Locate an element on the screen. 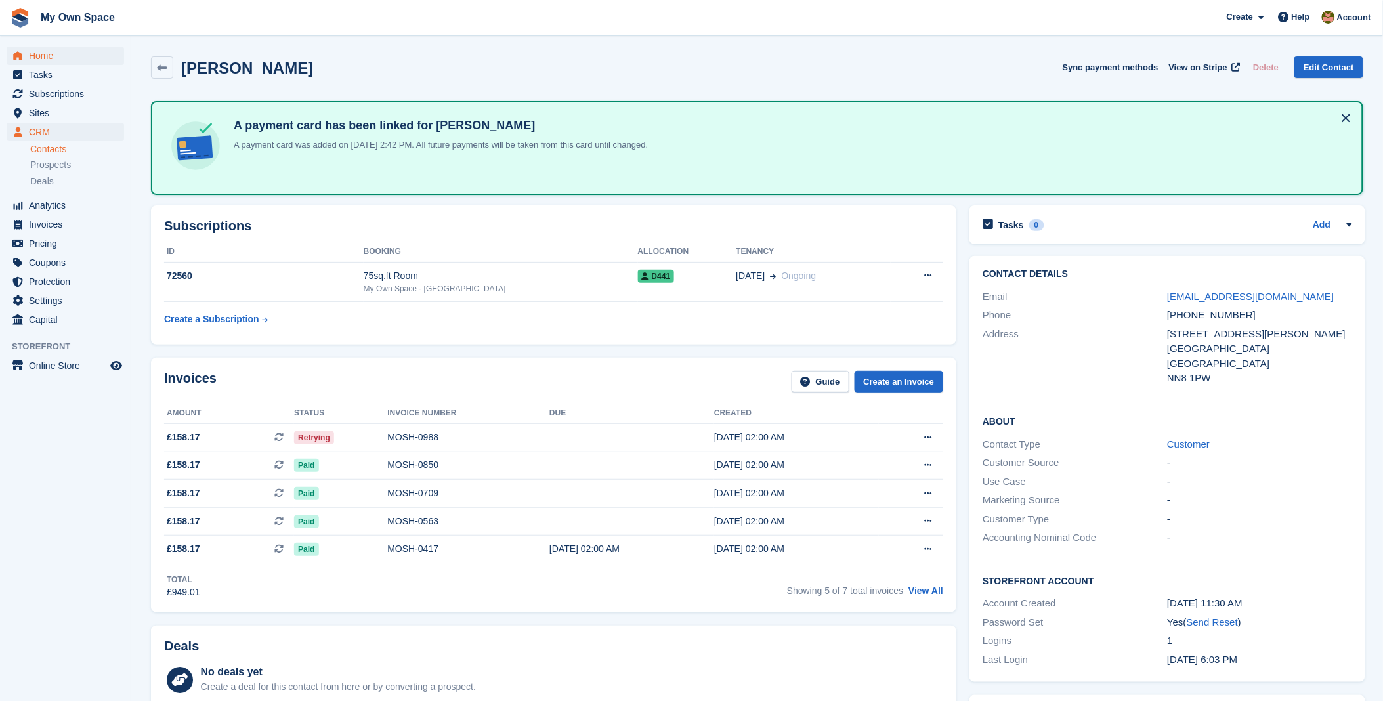 This screenshot has height=701, width=1383. a: Contacts is located at coordinates (77, 149).